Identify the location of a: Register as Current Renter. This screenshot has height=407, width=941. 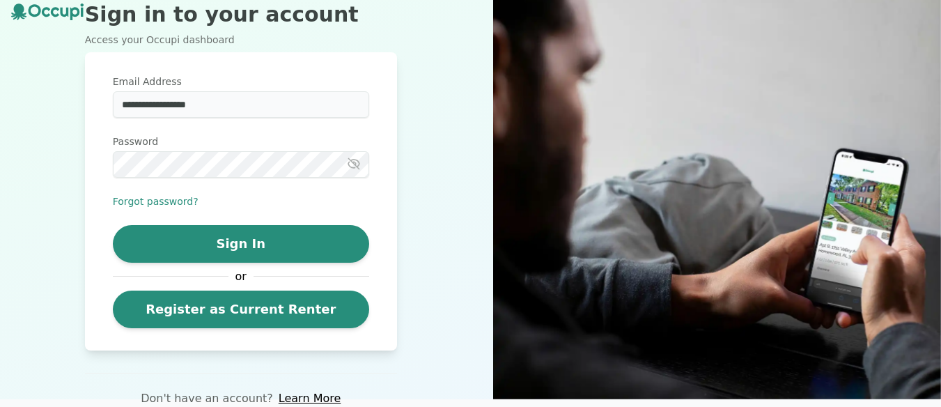
(241, 309).